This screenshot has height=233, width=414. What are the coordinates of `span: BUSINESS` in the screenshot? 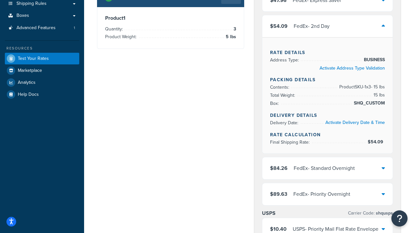 It's located at (374, 60).